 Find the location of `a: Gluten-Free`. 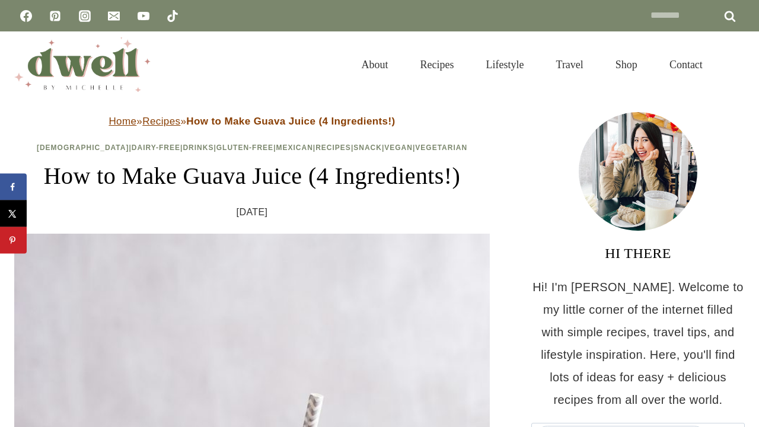

a: Gluten-Free is located at coordinates (245, 148).